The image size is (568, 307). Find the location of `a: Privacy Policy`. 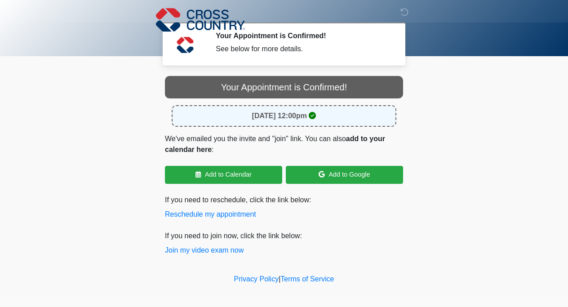

a: Privacy Policy is located at coordinates (257, 279).